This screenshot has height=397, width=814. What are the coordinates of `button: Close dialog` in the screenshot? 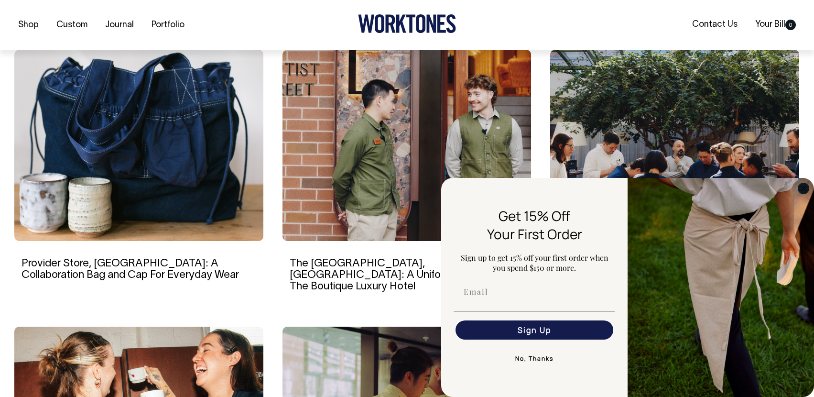 It's located at (803, 188).